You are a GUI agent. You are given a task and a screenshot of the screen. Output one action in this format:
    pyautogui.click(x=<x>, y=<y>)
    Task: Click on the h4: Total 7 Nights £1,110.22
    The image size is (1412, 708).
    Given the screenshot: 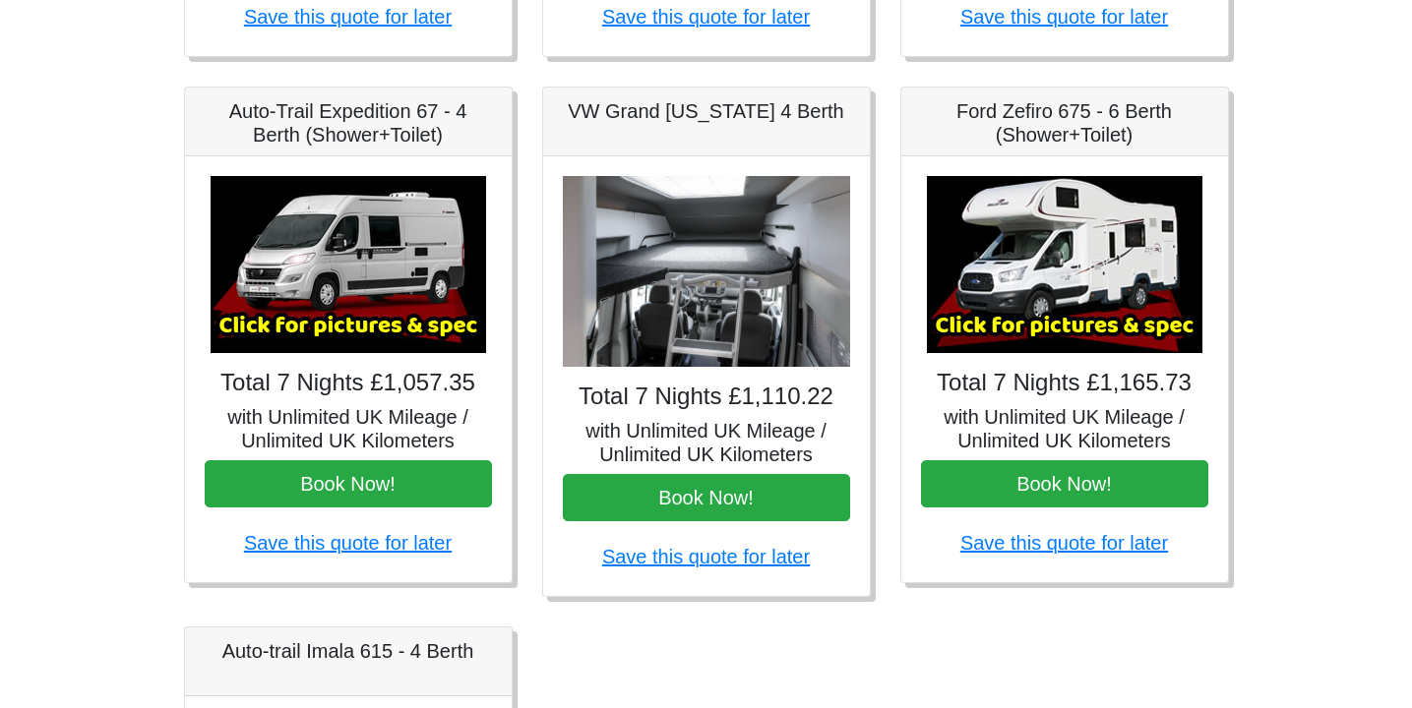 What is the action you would take?
    pyautogui.click(x=707, y=397)
    